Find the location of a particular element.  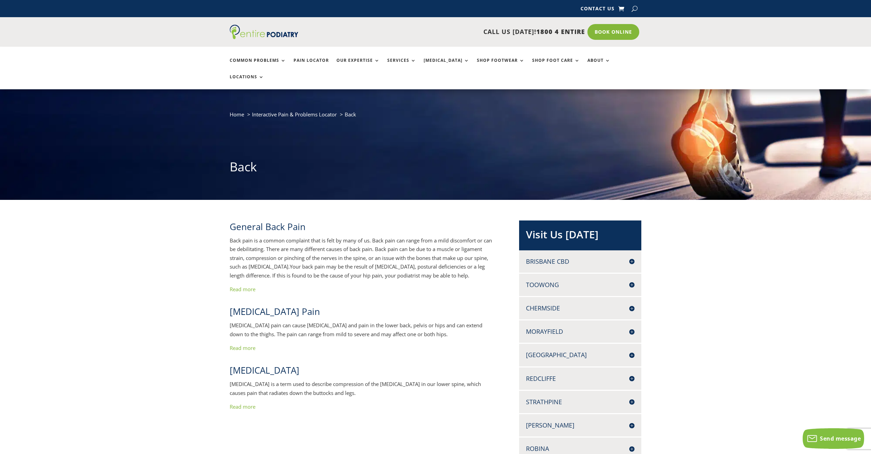

a: Our Expertise is located at coordinates (358, 65).